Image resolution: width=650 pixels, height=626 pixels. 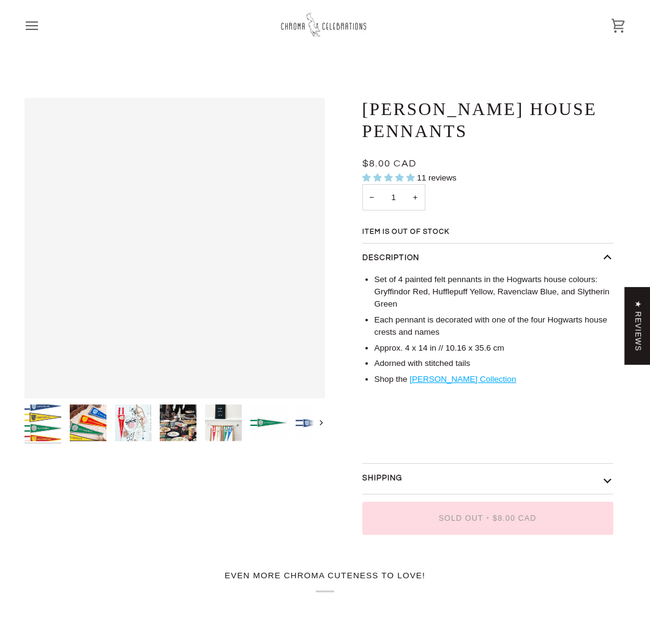 What do you see at coordinates (494, 292) in the screenshot?
I see `li: Set of 4 painted felt pennants in the Hogwarts house colours: Gryffindor Red, Hufflepuff Yellow, ...` at bounding box center [494, 292].